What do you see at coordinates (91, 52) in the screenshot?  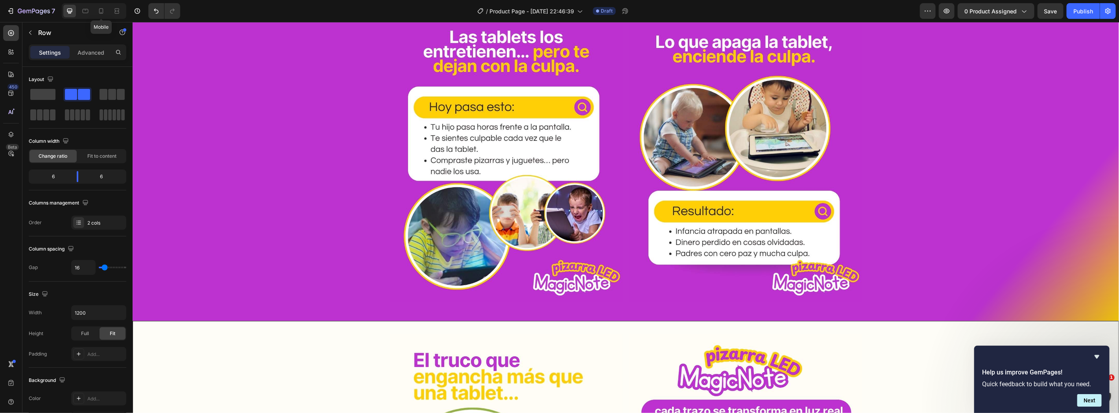 I see `p: Advanced` at bounding box center [91, 52].